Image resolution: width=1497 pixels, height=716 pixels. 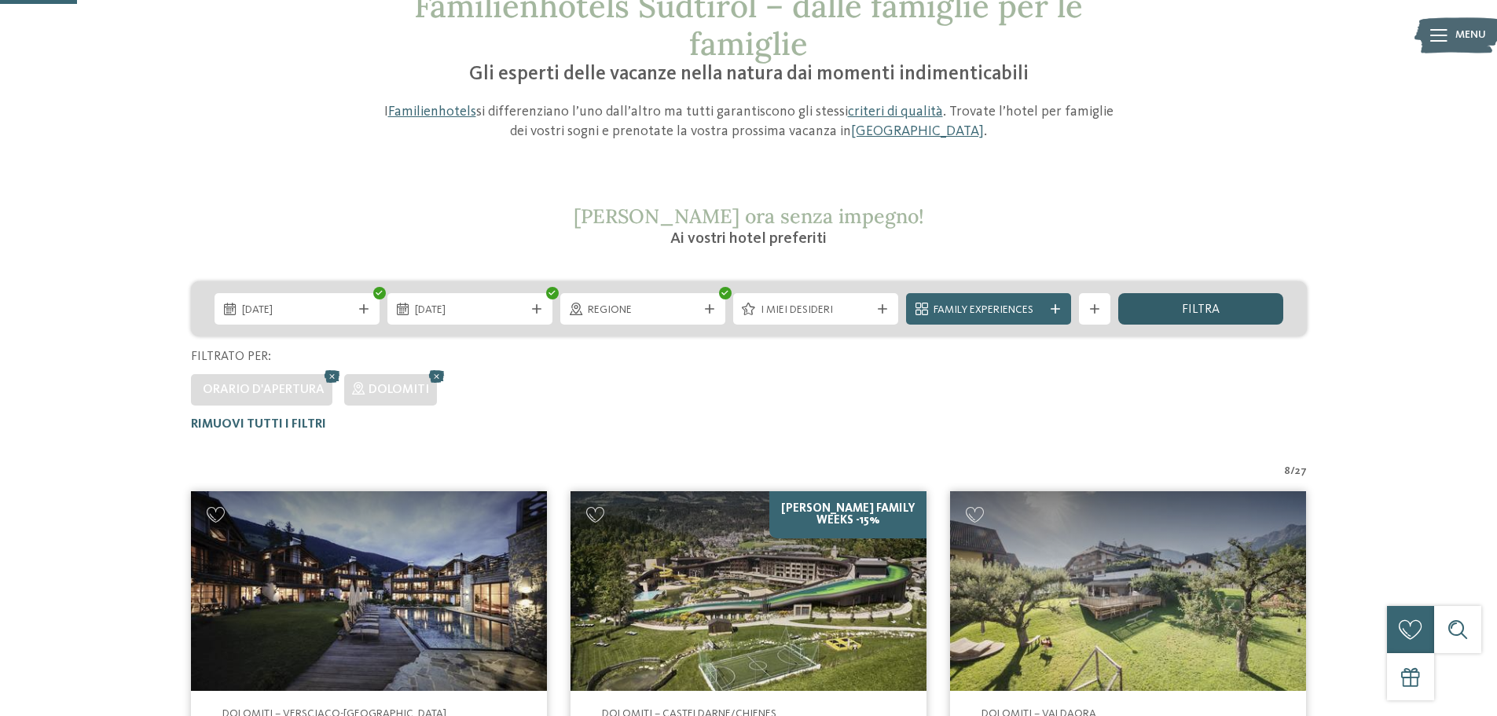 I want to click on a: Familienhotels, so click(x=432, y=112).